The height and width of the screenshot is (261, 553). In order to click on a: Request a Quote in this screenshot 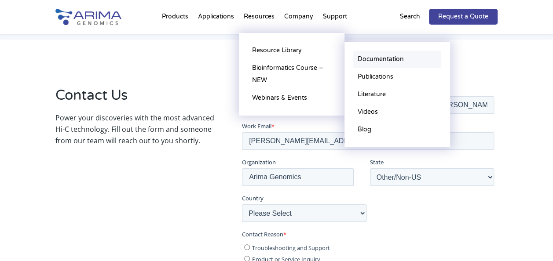, I will do `click(463, 17)`.